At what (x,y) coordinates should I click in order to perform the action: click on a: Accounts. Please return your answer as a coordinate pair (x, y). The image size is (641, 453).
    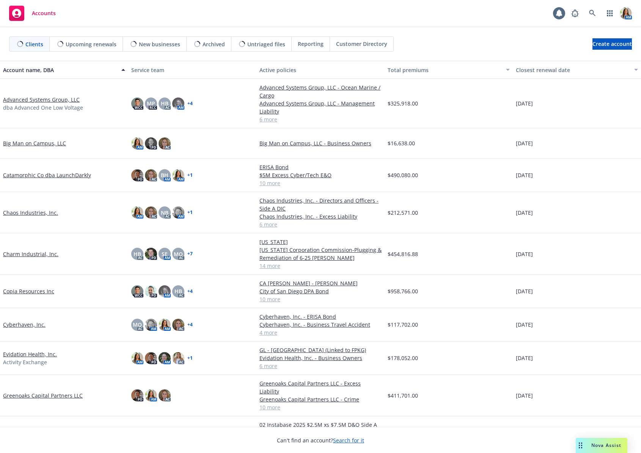
    Looking at the image, I should click on (32, 13).